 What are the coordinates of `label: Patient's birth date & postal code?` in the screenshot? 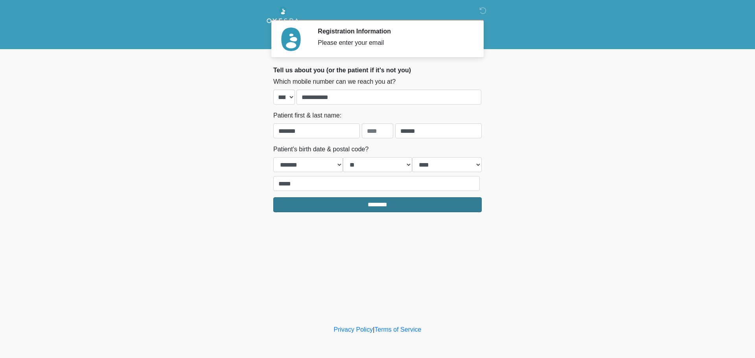 It's located at (321, 149).